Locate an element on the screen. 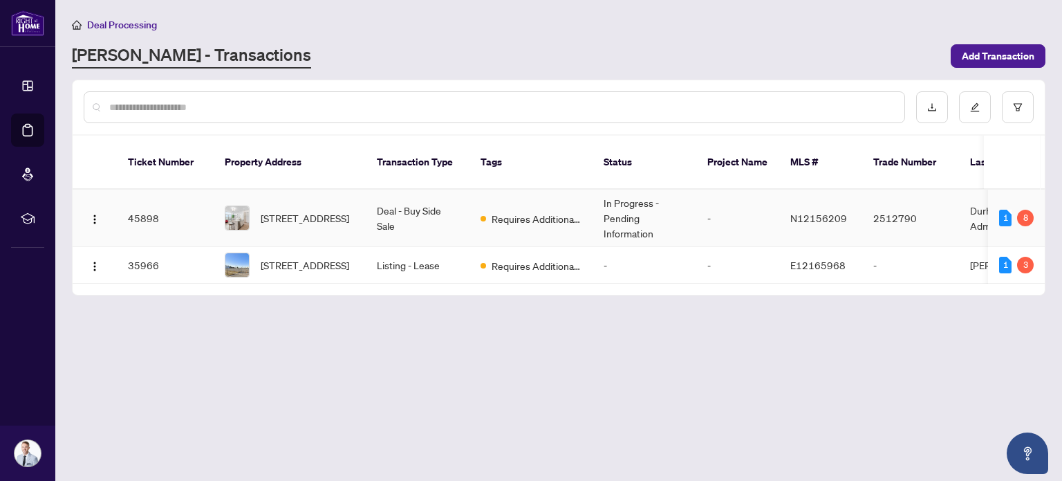  div: 8 is located at coordinates (1025, 218).